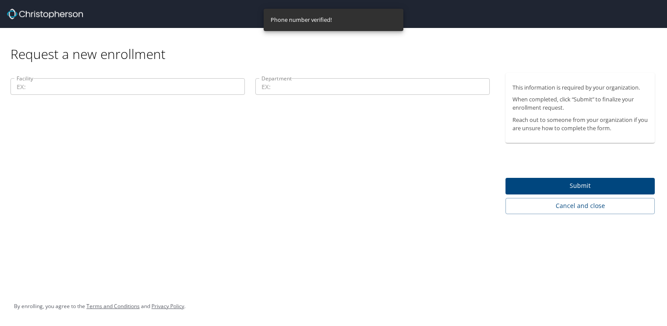 This screenshot has height=326, width=667. Describe the element at coordinates (580, 124) in the screenshot. I see `p: Reach out to someone from your organization if you are unsure how to complete the form.` at that location.